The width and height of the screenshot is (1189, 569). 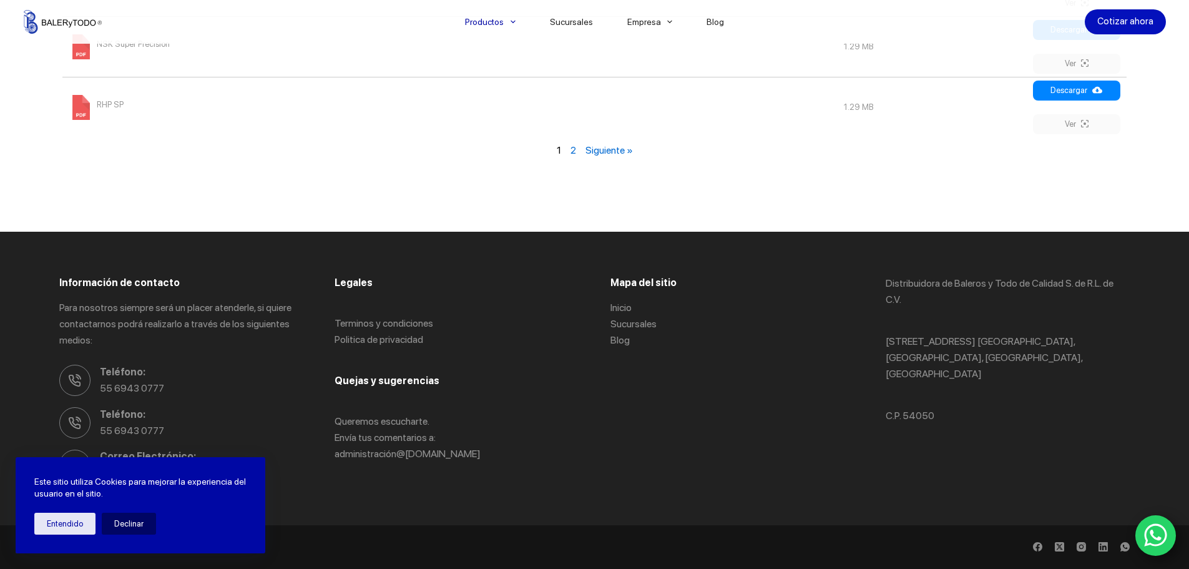 What do you see at coordinates (387, 380) in the screenshot?
I see `span: Quejas y sugerencias` at bounding box center [387, 380].